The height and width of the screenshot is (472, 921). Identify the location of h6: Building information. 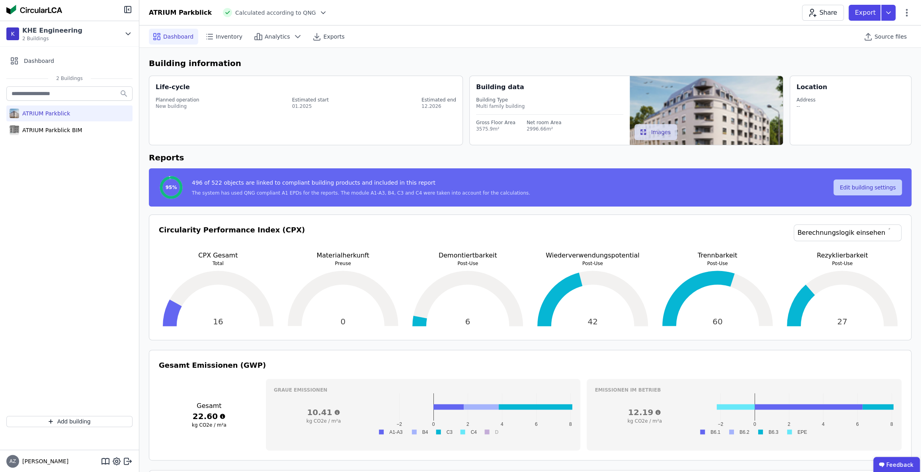
(530, 63).